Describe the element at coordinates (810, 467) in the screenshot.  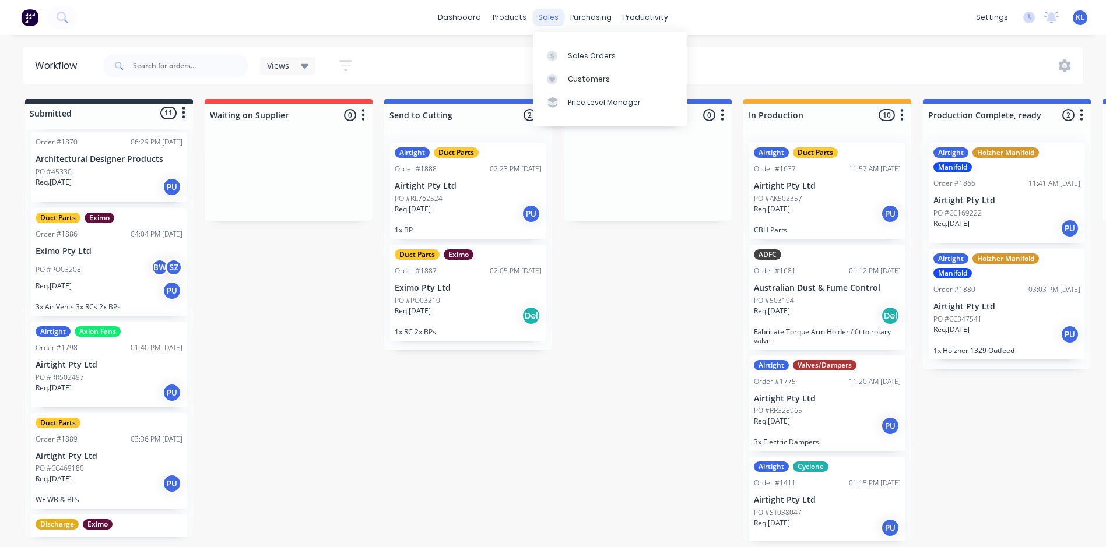
I see `div: Cyclone` at that location.